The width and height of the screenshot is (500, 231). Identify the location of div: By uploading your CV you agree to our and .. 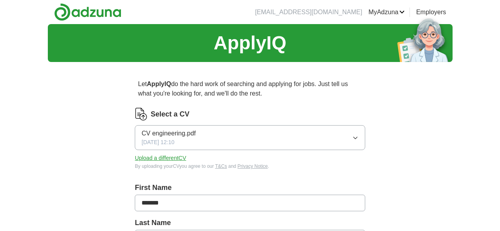
(250, 166).